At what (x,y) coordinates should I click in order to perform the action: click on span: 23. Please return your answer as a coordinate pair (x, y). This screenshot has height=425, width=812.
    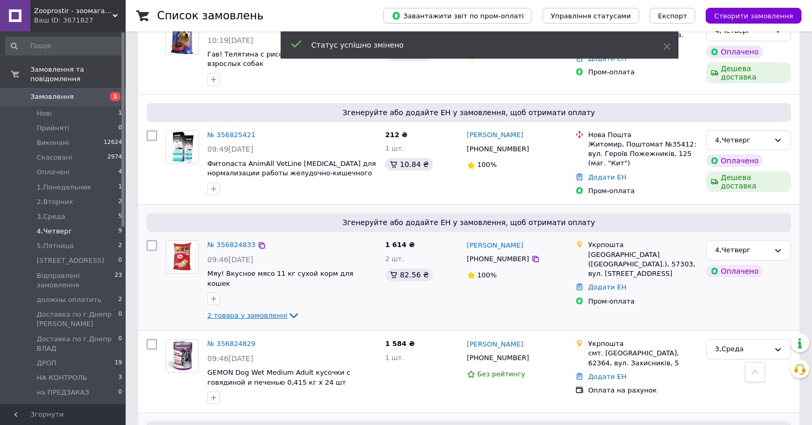
    Looking at the image, I should click on (118, 280).